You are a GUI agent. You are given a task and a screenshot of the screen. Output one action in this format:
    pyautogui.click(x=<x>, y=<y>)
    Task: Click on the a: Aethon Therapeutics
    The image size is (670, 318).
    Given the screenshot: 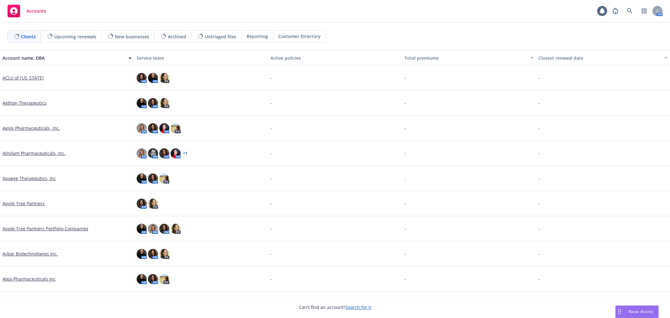 What is the action you would take?
    pyautogui.click(x=24, y=103)
    